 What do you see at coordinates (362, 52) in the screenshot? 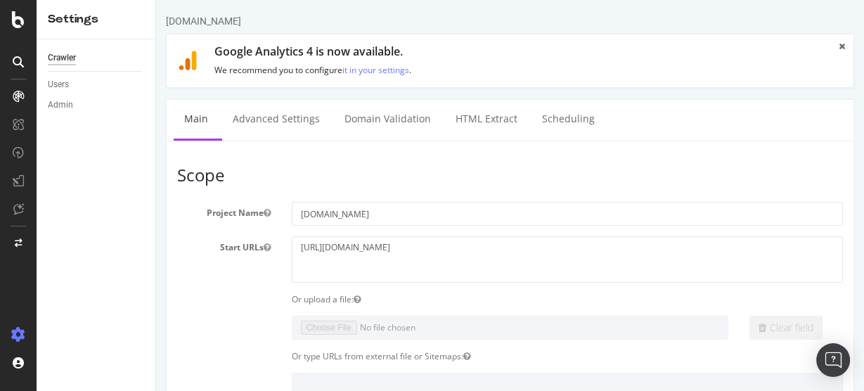
I see `h1: Google Analytics 4 is now available.` at bounding box center [362, 52].